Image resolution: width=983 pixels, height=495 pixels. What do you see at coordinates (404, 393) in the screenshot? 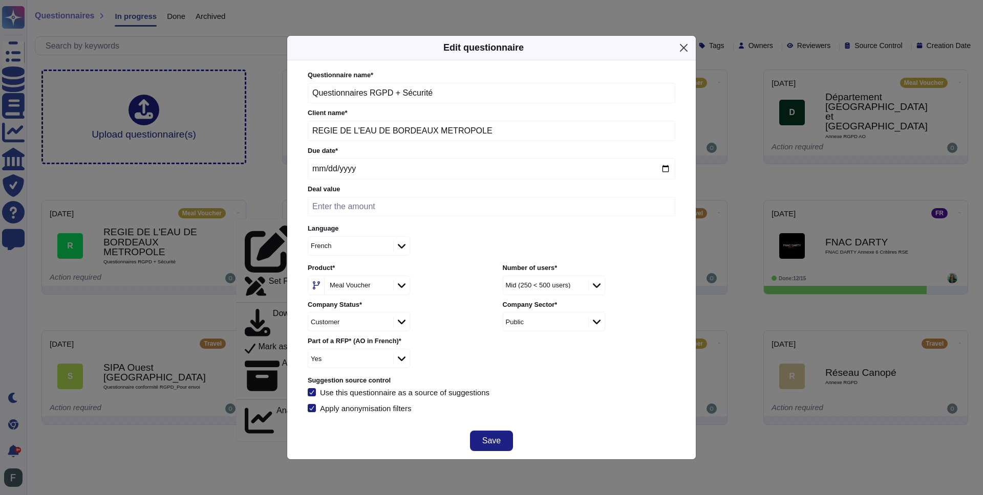
I see `div: Use this questionnaire as a source of suggestions` at bounding box center [404, 393].